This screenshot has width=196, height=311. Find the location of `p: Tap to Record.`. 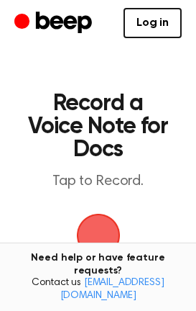

p: Tap to Record. is located at coordinates (98, 181).